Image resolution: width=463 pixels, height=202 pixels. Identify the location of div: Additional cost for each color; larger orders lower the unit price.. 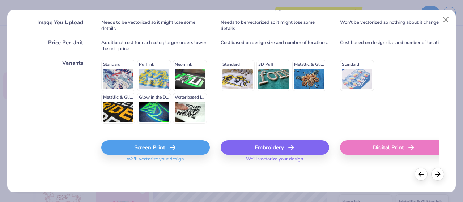
(156, 46).